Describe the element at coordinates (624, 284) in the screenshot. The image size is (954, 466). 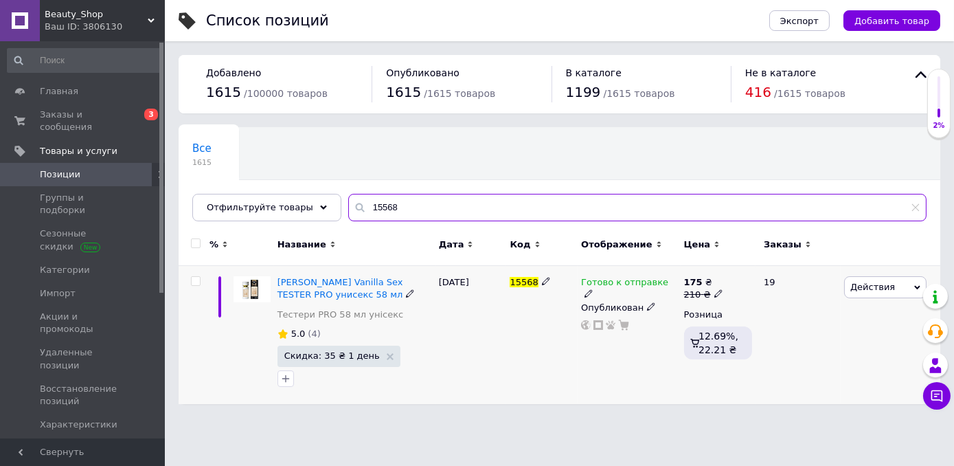
I see `span: Готово к отправке` at that location.